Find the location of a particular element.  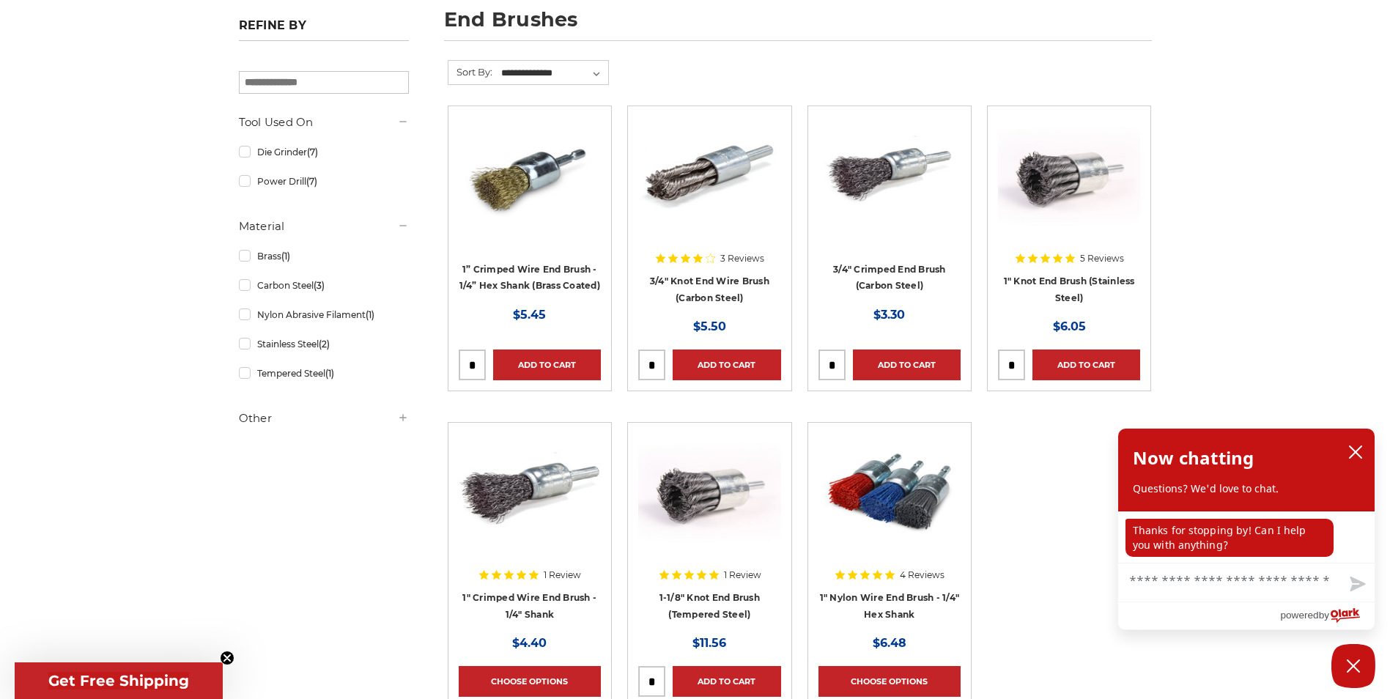

div: Get Free ShippingClose teaser is located at coordinates (119, 681).